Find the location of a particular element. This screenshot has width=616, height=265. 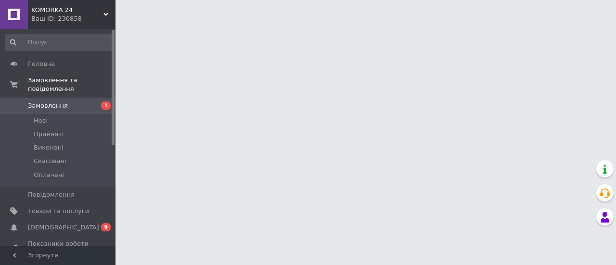

span: Виконані is located at coordinates (49, 148).